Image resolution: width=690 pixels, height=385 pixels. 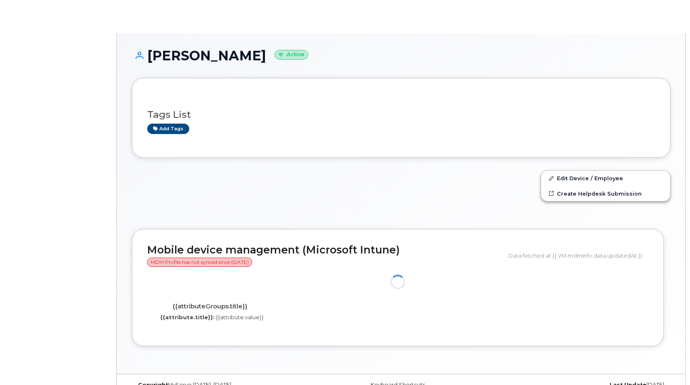 What do you see at coordinates (325, 256) in the screenshot?
I see `h2: Mobile device management (Microsoft Intune)` at bounding box center [325, 256].